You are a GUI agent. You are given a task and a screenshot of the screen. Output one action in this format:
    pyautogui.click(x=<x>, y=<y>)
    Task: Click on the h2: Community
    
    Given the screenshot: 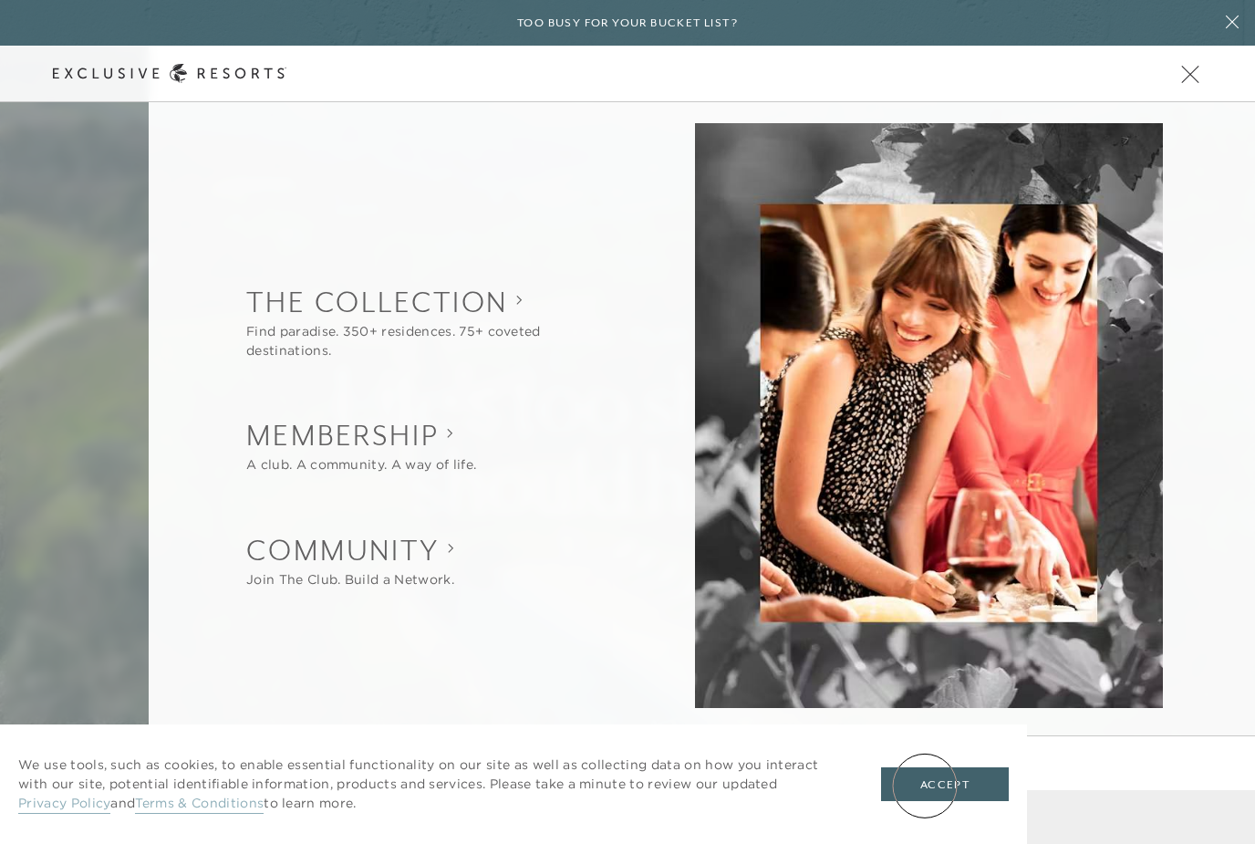 What is the action you would take?
    pyautogui.click(x=350, y=550)
    